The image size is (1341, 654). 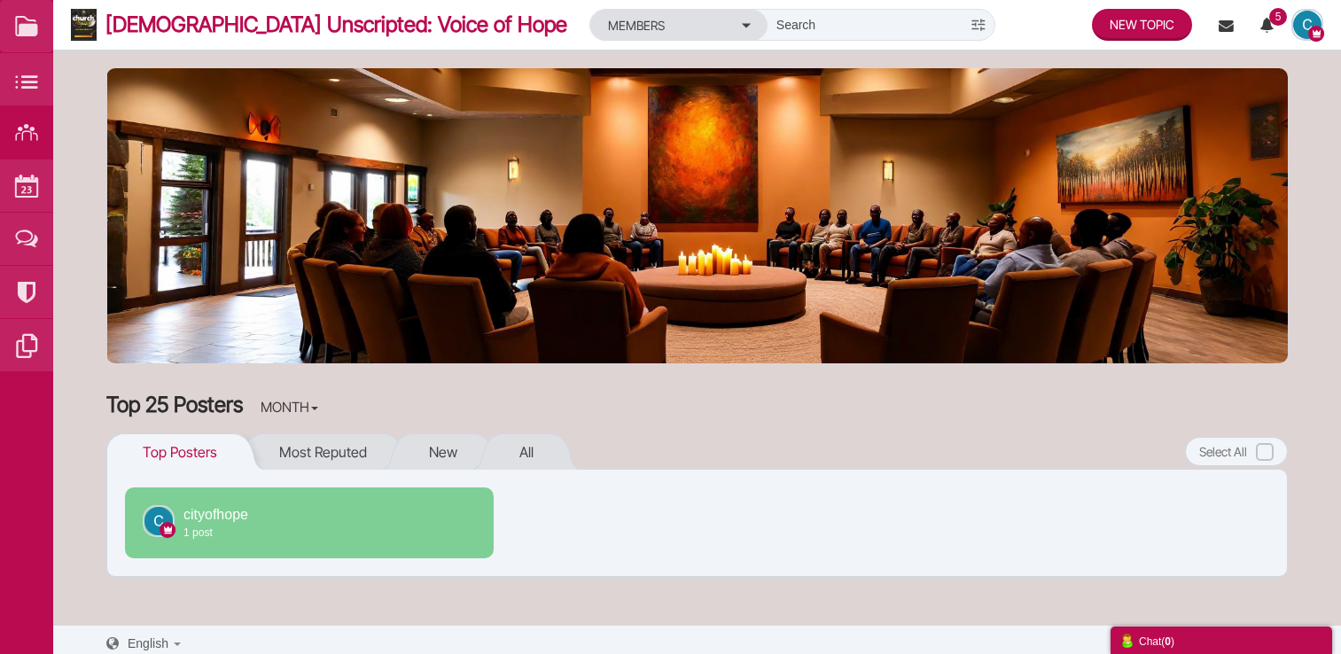 What do you see at coordinates (202, 533) in the screenshot?
I see `span: post` at bounding box center [202, 533].